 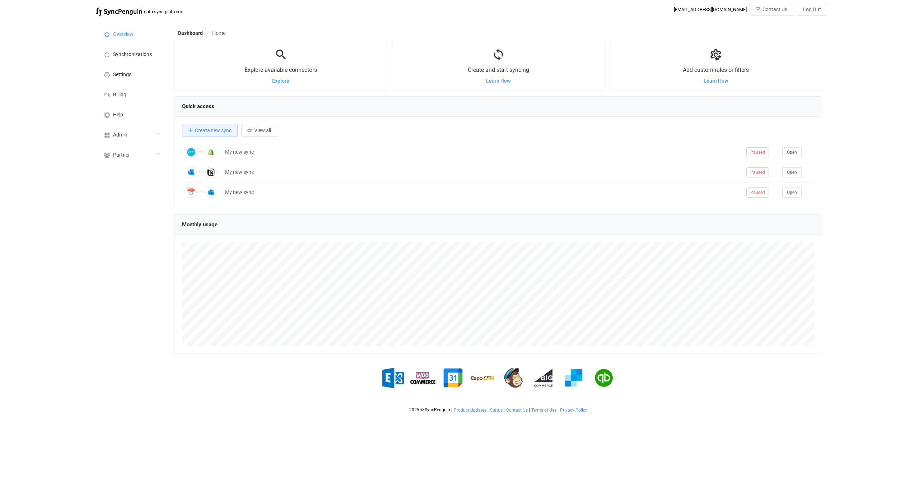 I want to click on a: Synchronizations, so click(x=131, y=54).